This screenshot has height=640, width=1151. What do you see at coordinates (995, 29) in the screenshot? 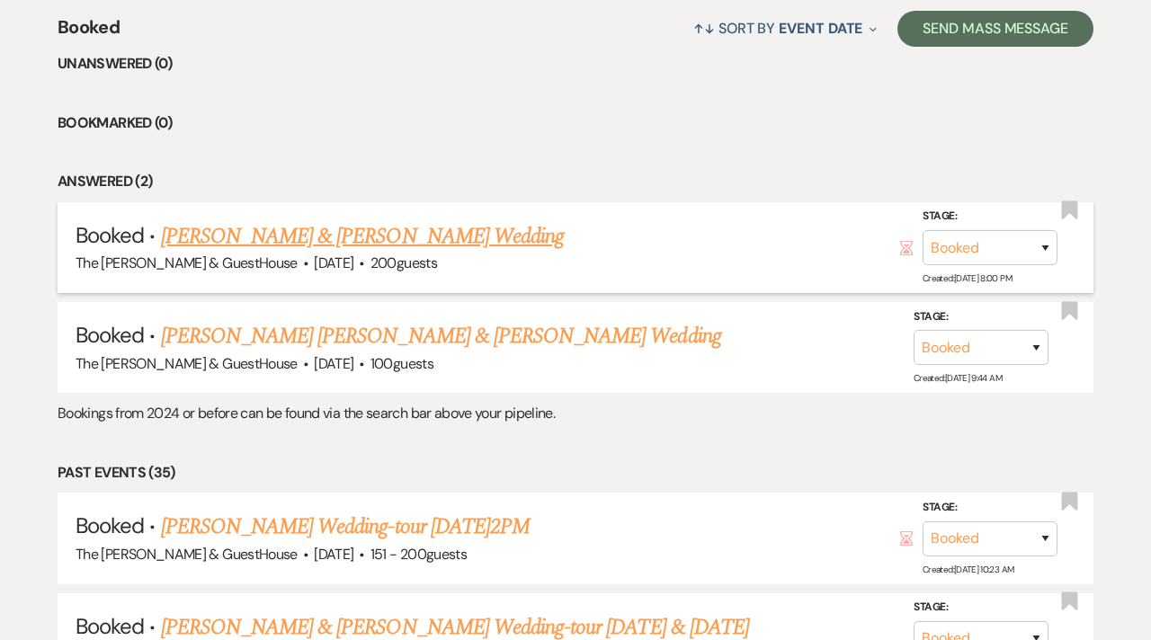
I see `button: Send Mass Message` at bounding box center [995, 29].